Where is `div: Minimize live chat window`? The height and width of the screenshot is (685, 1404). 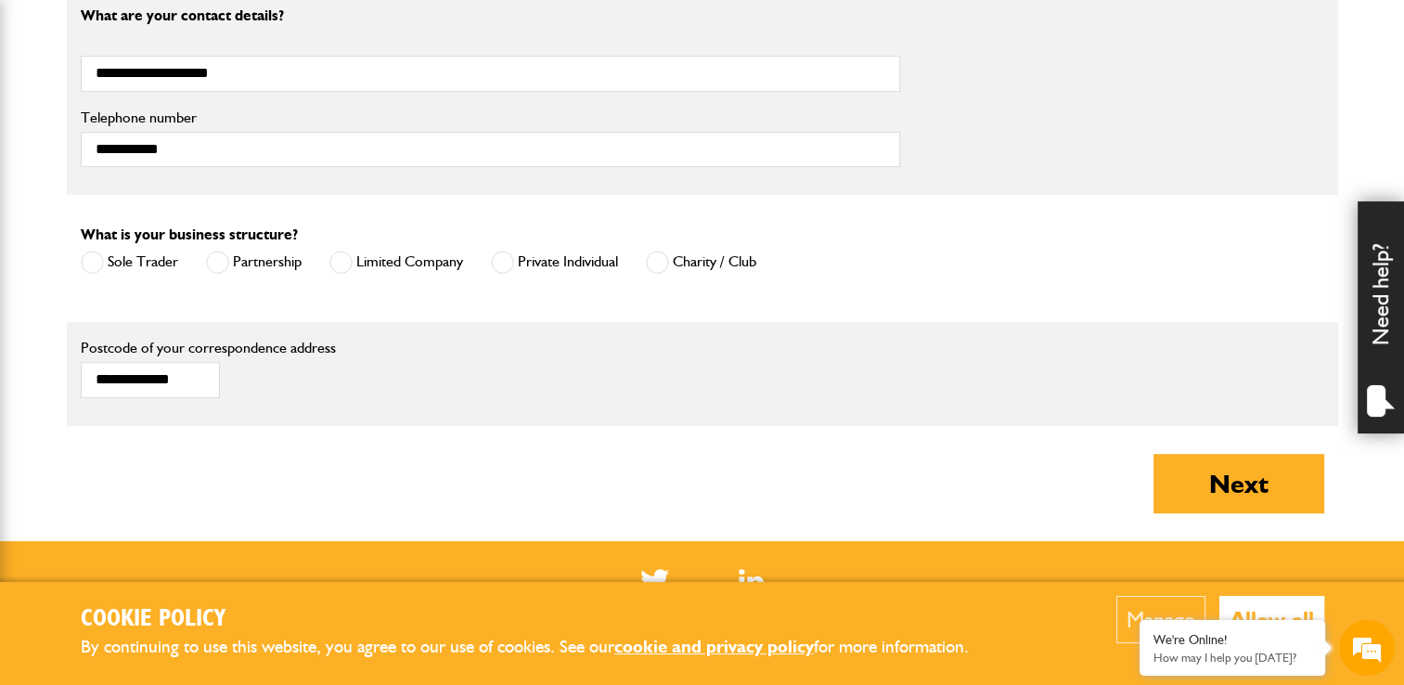 div: Minimize live chat window is located at coordinates (327, 32).